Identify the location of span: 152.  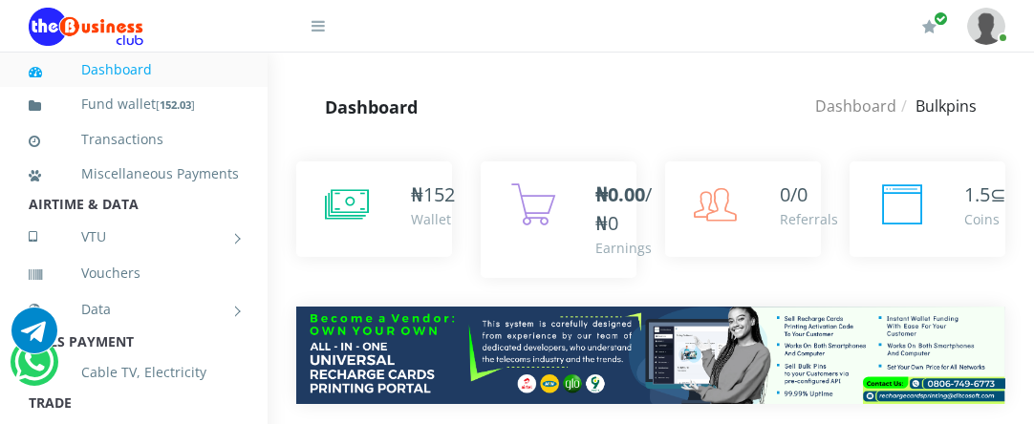
(439, 194).